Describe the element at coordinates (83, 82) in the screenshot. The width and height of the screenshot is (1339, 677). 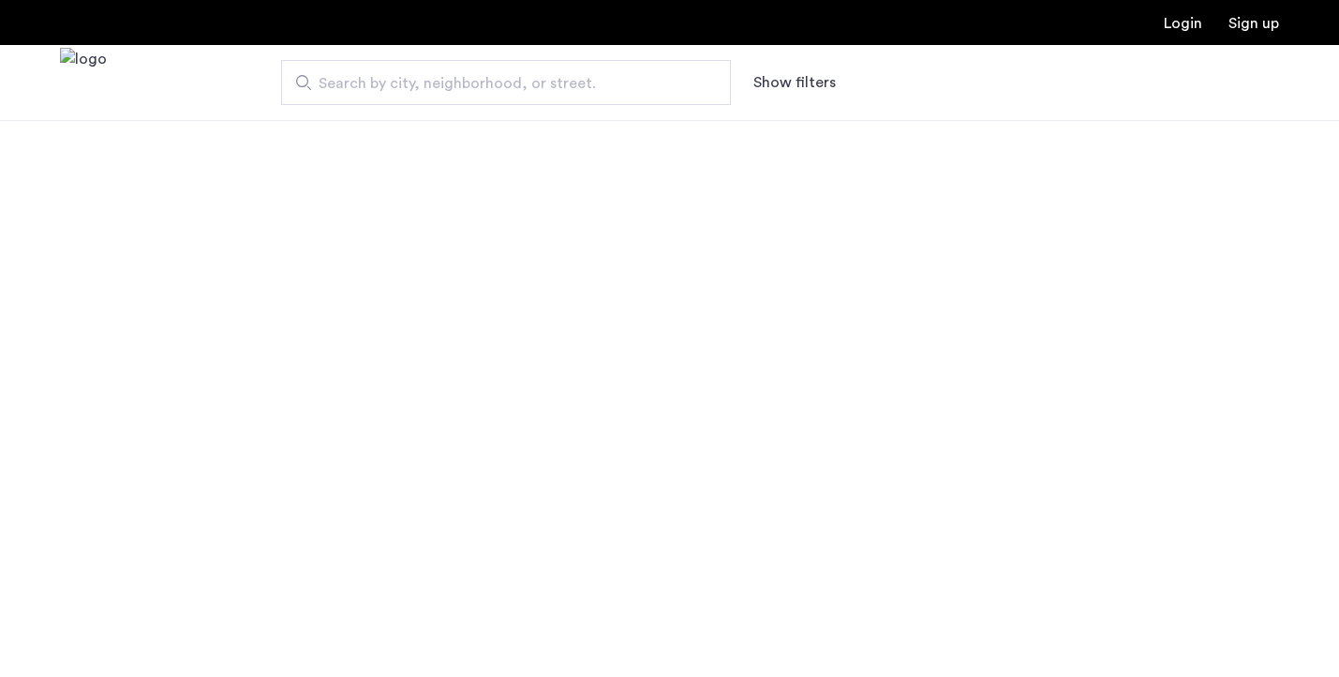
I see `img: logo` at that location.